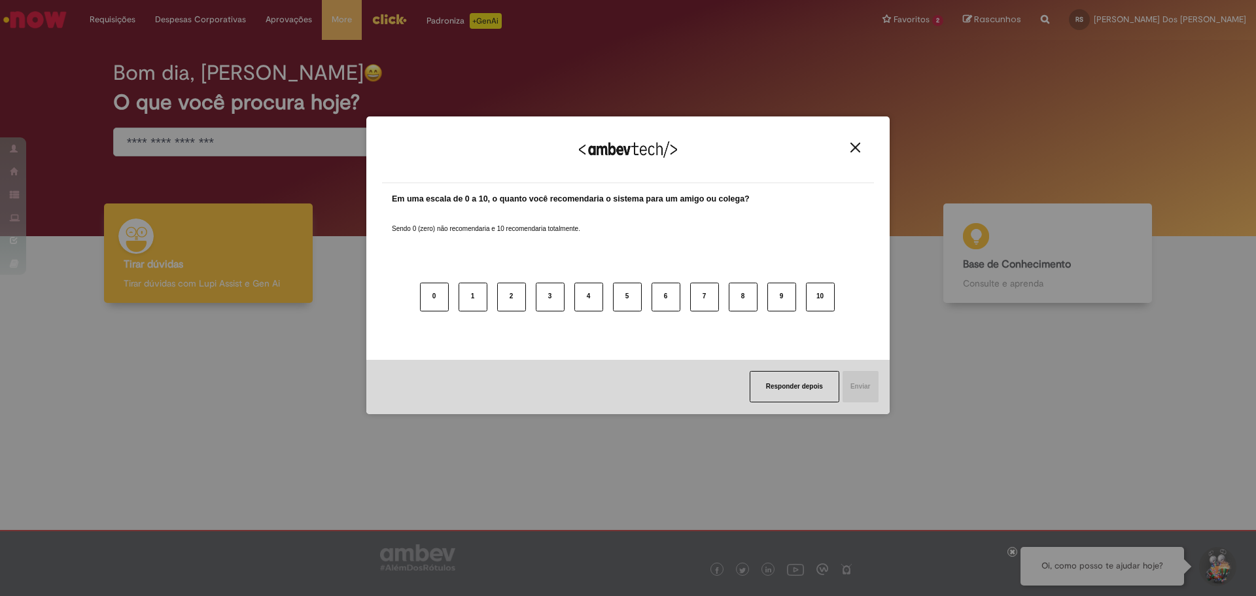 The width and height of the screenshot is (1256, 596). What do you see at coordinates (666, 297) in the screenshot?
I see `button: 6` at bounding box center [666, 297].